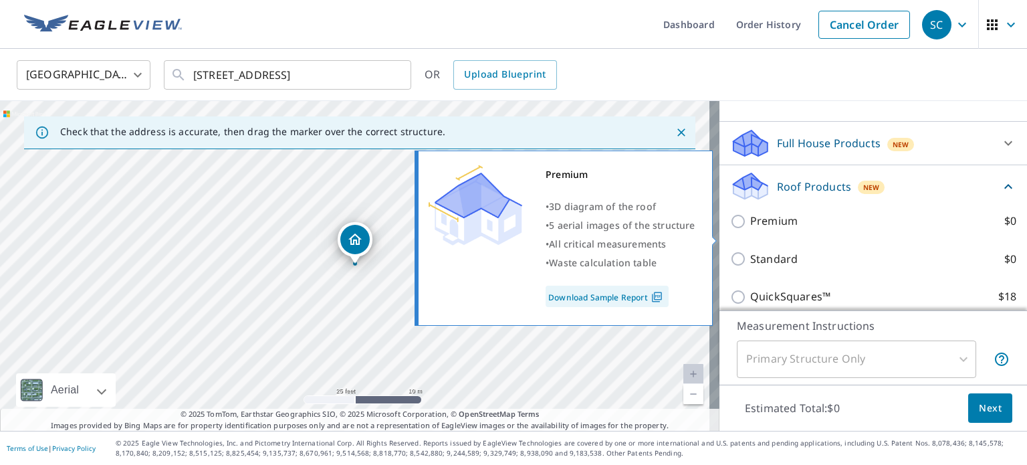 This screenshot has height=465, width=1027. What do you see at coordinates (528, 413) in the screenshot?
I see `a: Terms` at bounding box center [528, 413].